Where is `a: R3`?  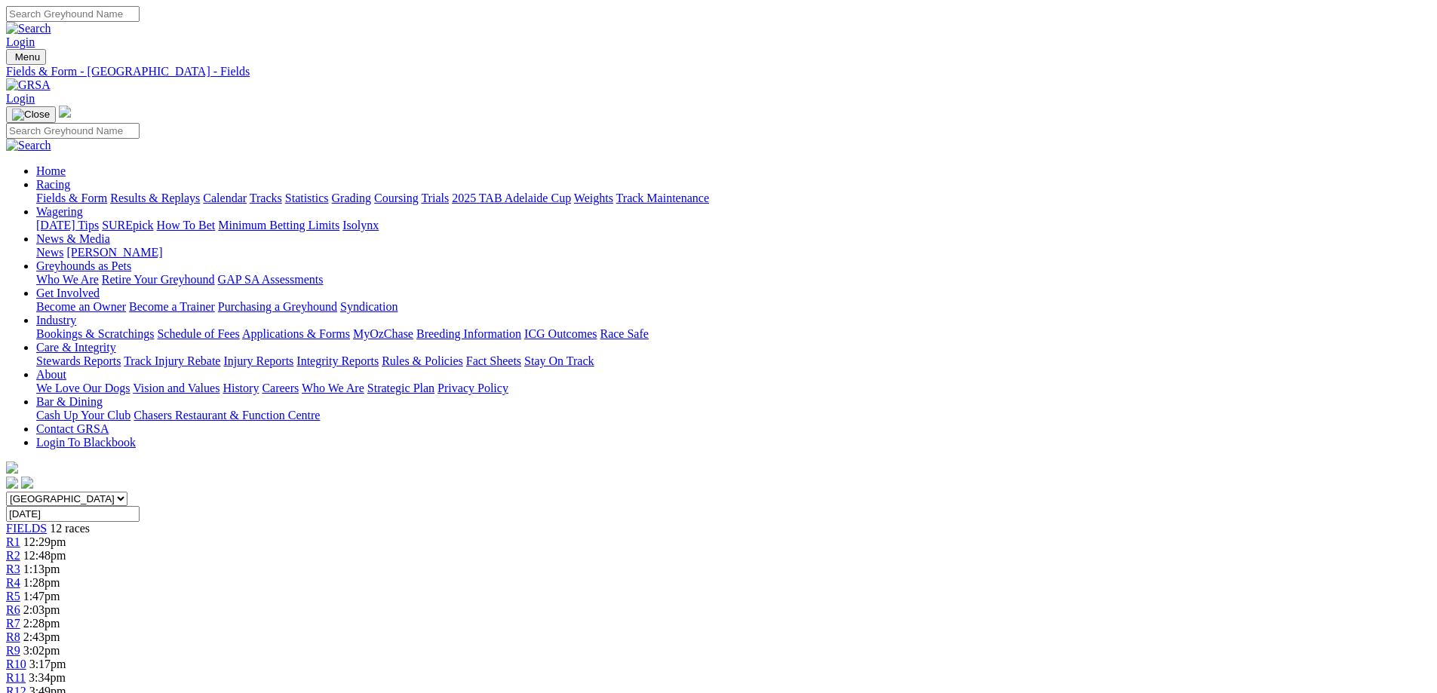 a: R3 is located at coordinates (13, 569).